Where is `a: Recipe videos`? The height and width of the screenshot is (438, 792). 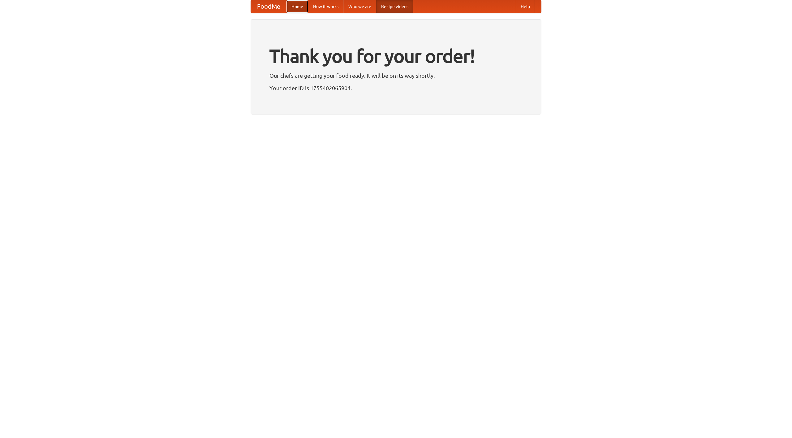 a: Recipe videos is located at coordinates (395, 6).